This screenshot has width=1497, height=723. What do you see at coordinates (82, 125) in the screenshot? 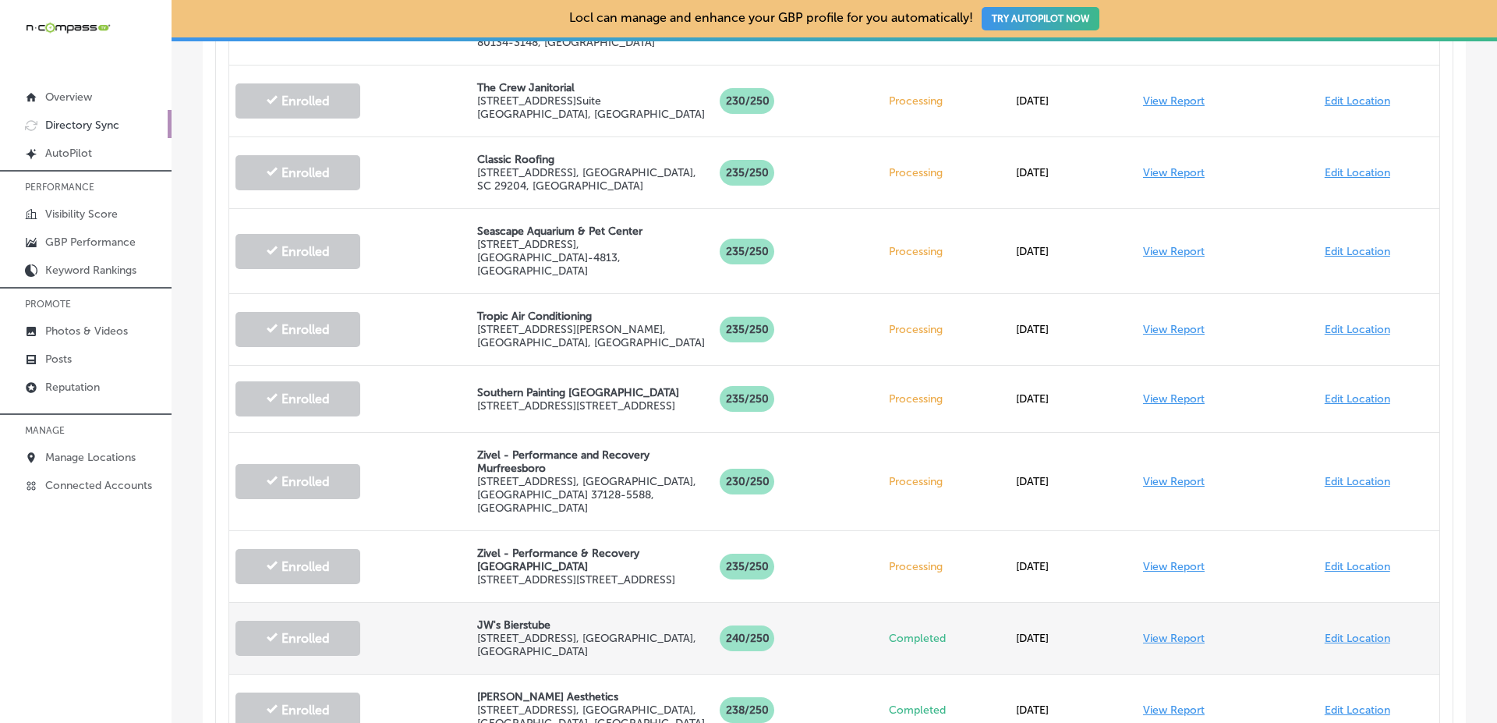
I see `p: Directory Sync` at bounding box center [82, 125].